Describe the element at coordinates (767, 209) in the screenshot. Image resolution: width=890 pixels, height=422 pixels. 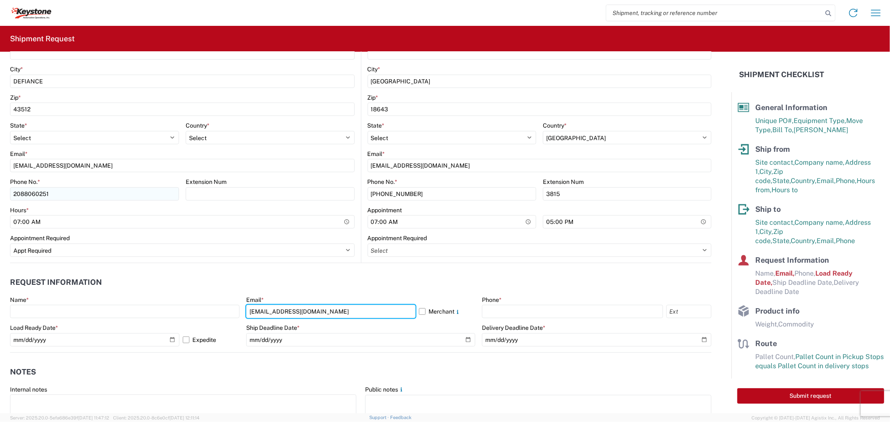
I see `span: Ship to` at that location.